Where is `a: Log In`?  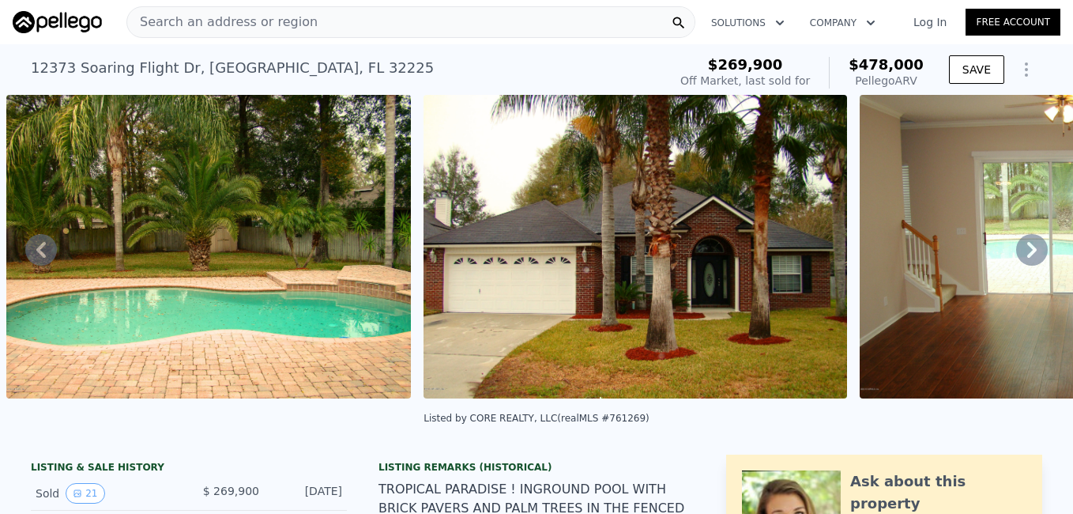
a: Log In is located at coordinates (930, 22).